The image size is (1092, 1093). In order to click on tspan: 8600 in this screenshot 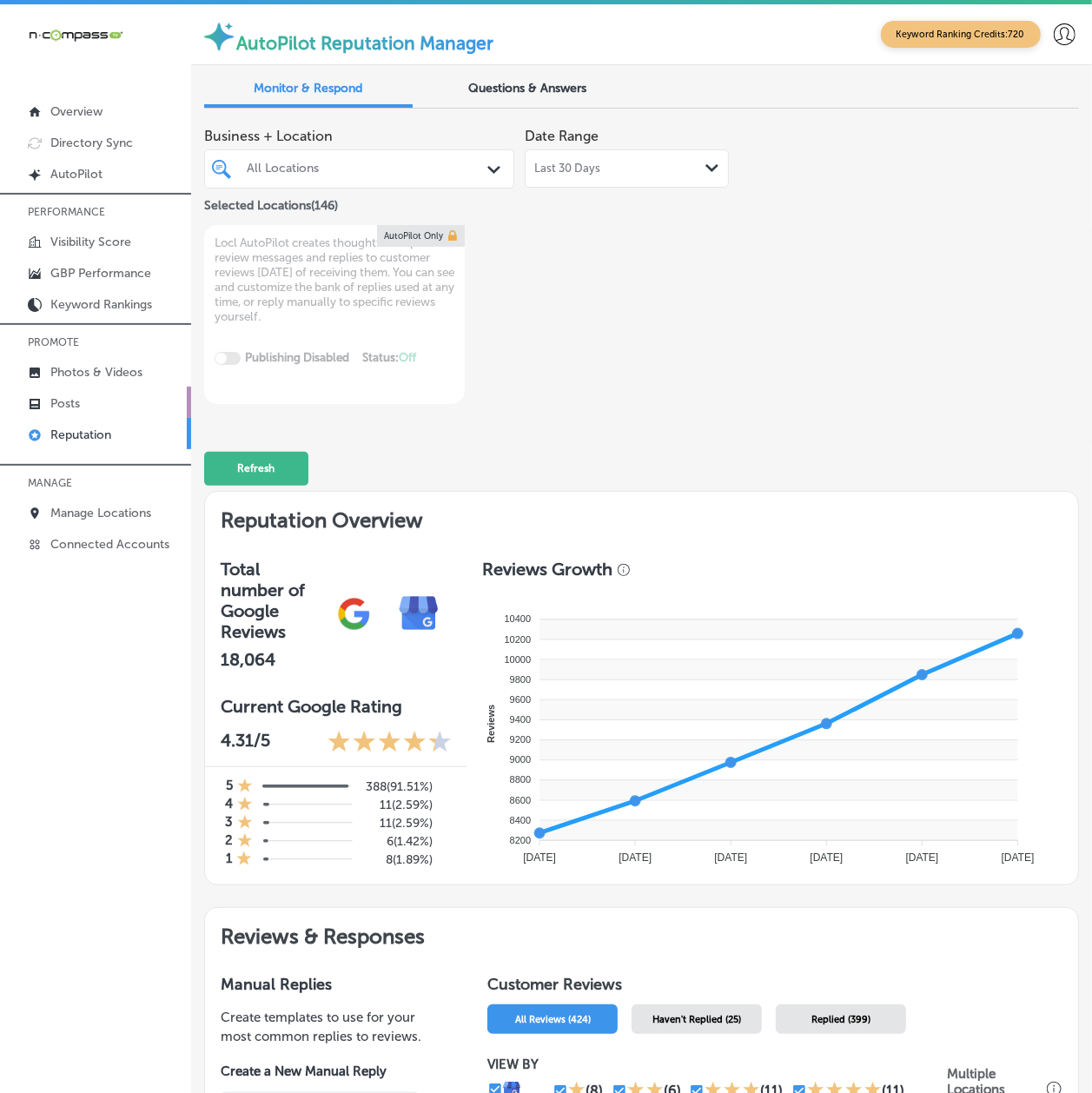, I will do `click(519, 799)`.